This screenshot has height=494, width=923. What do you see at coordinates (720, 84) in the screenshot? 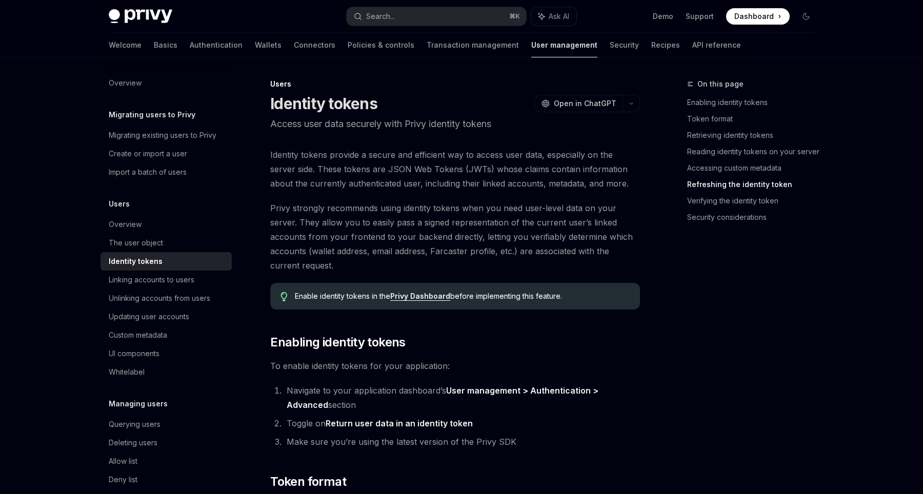
I see `span: On this page` at bounding box center [720, 84].